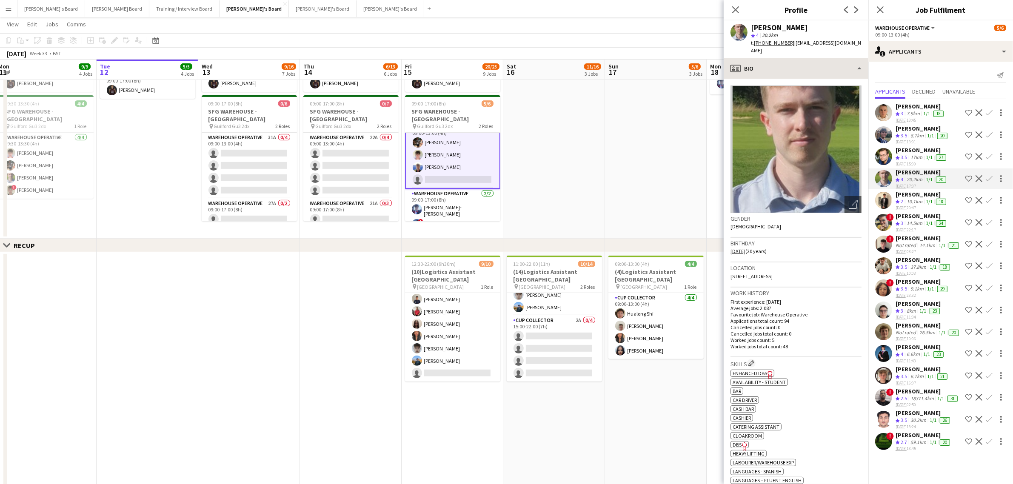  What do you see at coordinates (942, 157) in the screenshot?
I see `div: 27` at bounding box center [942, 157].